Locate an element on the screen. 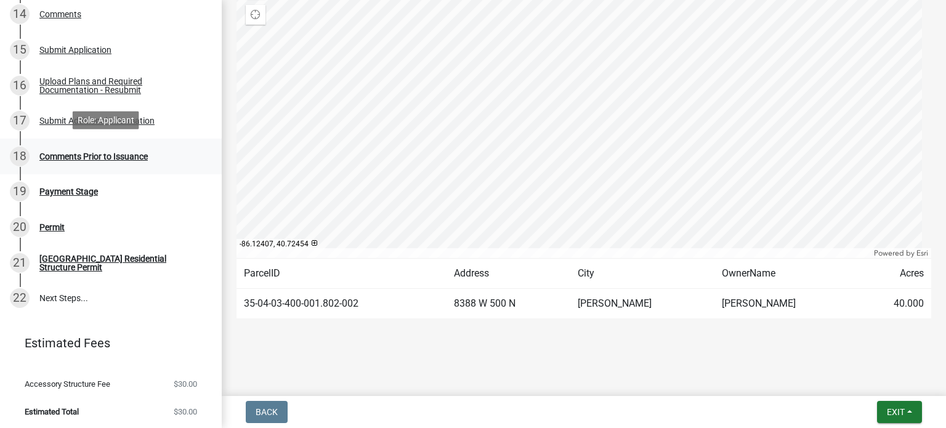 The height and width of the screenshot is (428, 946). div: 15 is located at coordinates (20, 50).